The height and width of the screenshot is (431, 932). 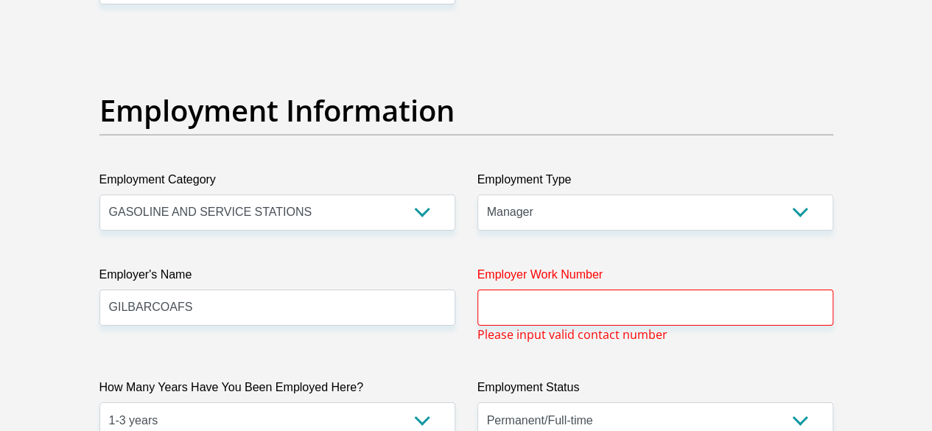 I want to click on span: Please input valid contact number, so click(x=572, y=334).